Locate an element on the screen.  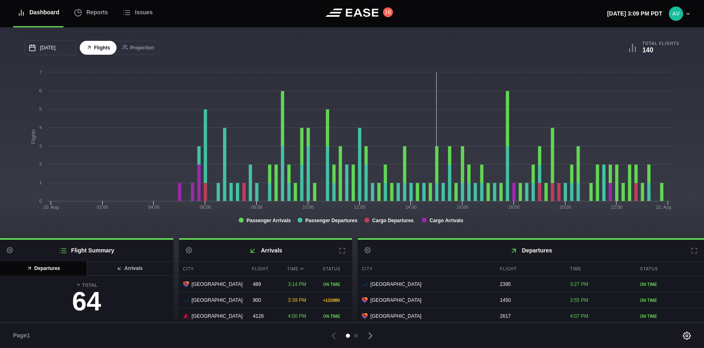
text: 08:00 is located at coordinates (257, 207).